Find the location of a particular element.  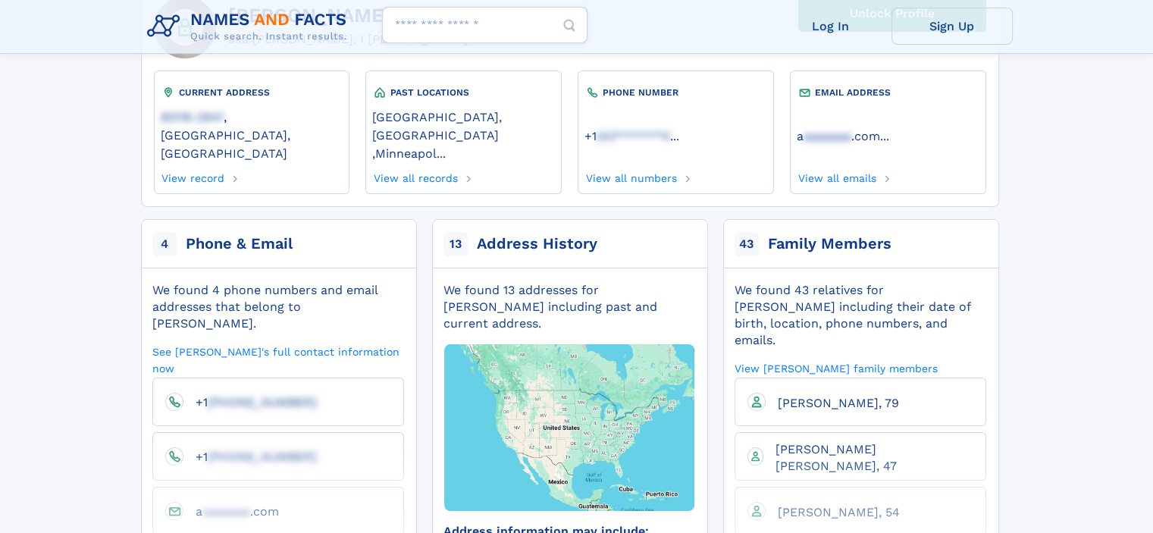

span: 85118-2941 is located at coordinates (192, 117).